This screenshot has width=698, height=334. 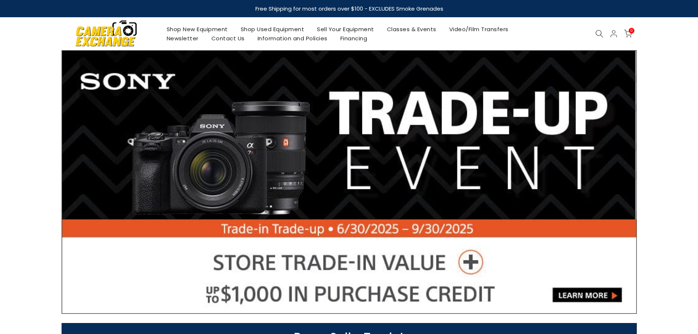 What do you see at coordinates (353, 38) in the screenshot?
I see `a: Financing` at bounding box center [353, 38].